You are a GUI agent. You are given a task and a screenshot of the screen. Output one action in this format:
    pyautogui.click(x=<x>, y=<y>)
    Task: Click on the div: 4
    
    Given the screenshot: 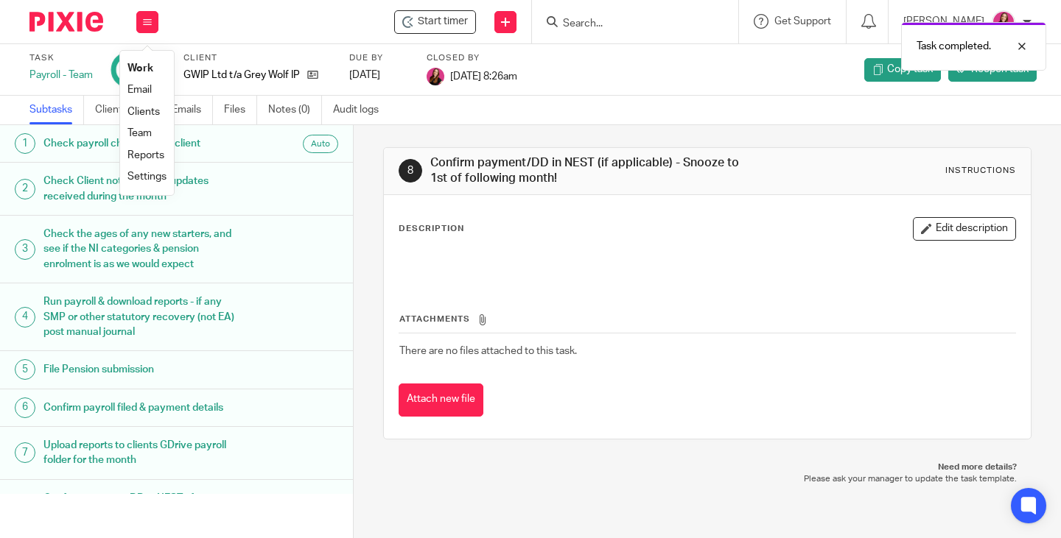 What is the action you would take?
    pyautogui.click(x=25, y=317)
    